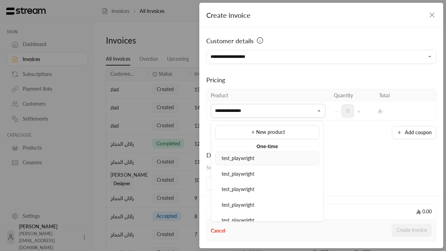  What do you see at coordinates (397, 95) in the screenshot?
I see `th: Total` at bounding box center [397, 95].